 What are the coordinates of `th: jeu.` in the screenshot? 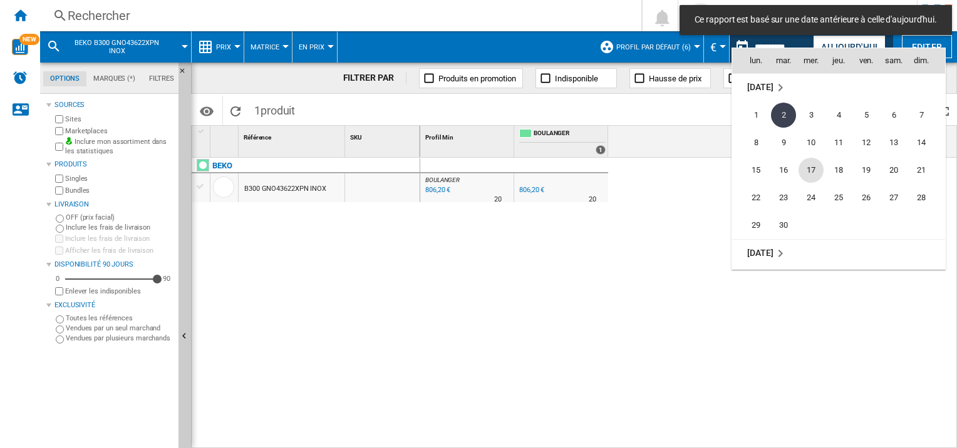 It's located at (839, 61).